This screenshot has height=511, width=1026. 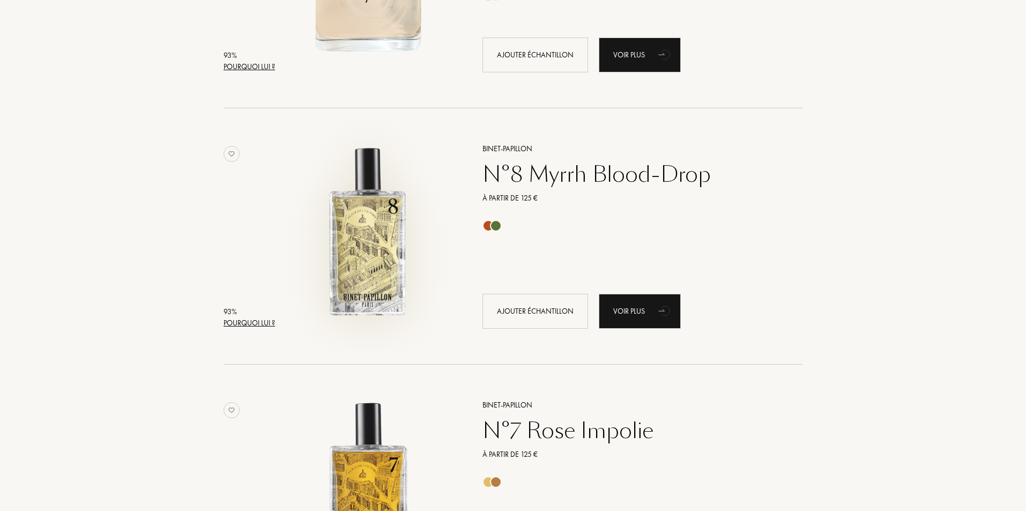 What do you see at coordinates (373, 235) in the screenshot?
I see `a: N°8 Myrrh Blood-Drop Binet-Papillon` at bounding box center [373, 235].